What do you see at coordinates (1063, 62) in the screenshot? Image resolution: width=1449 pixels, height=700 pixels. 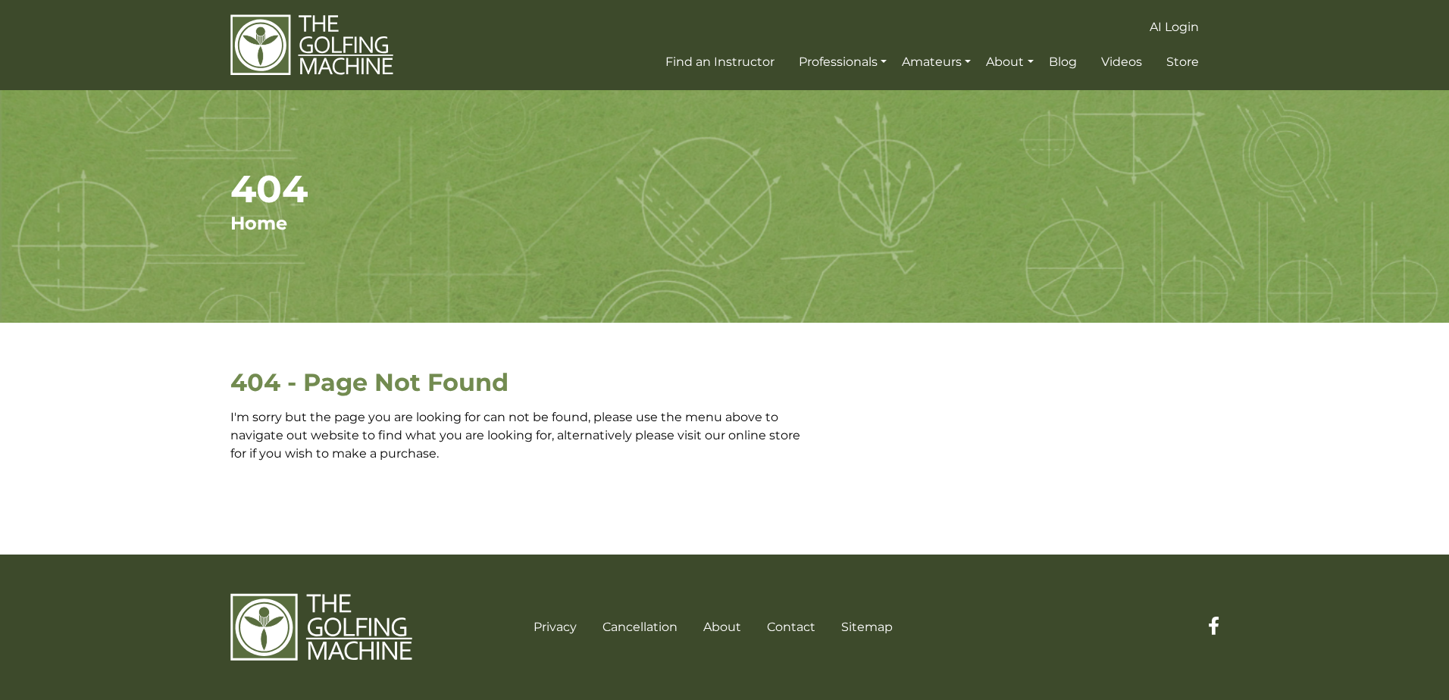 I see `a: Blog` at bounding box center [1063, 62].